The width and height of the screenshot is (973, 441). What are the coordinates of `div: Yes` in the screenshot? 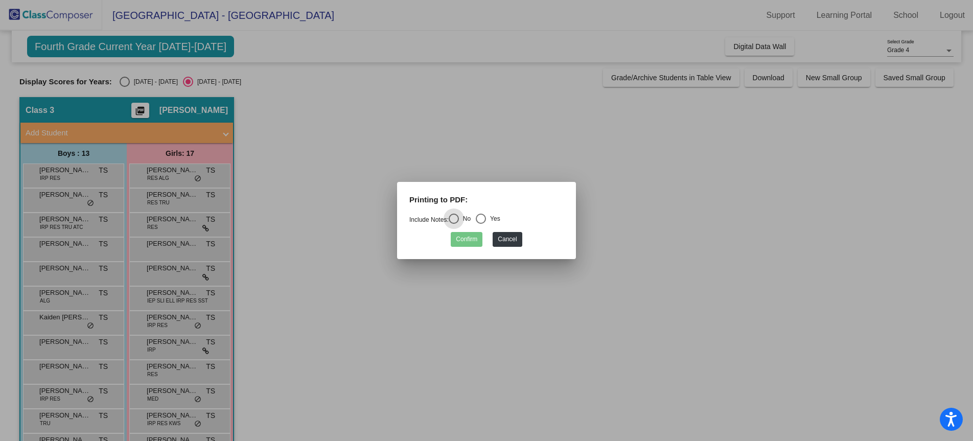 It's located at (493, 219).